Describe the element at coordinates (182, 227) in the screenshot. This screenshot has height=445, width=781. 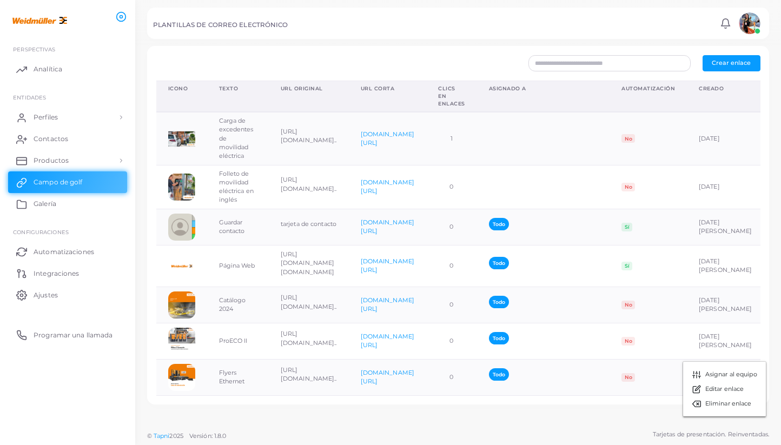
I see `img: contactcard.png` at that location.